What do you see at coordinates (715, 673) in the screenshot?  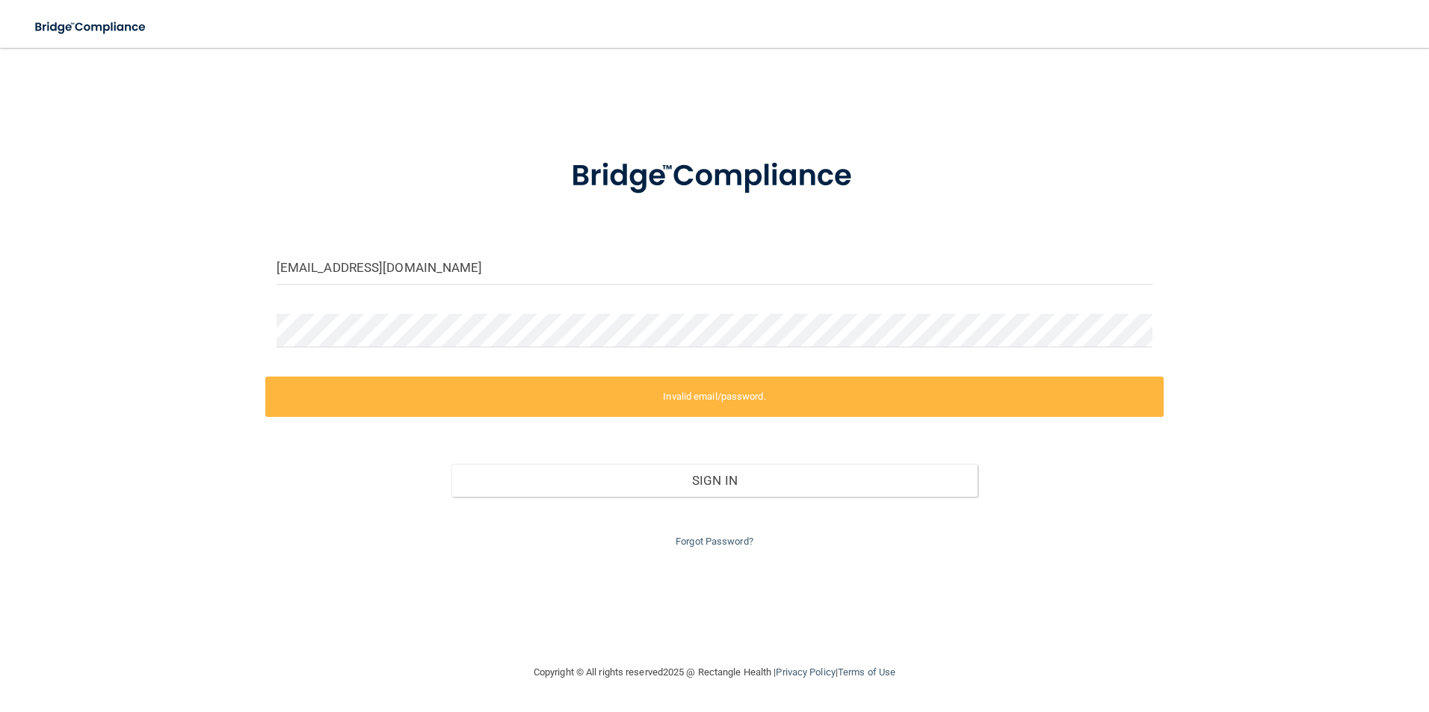 I see `div: Copyright © All rights reserved 2025 @ Rectangle Health | |` at bounding box center [715, 673].